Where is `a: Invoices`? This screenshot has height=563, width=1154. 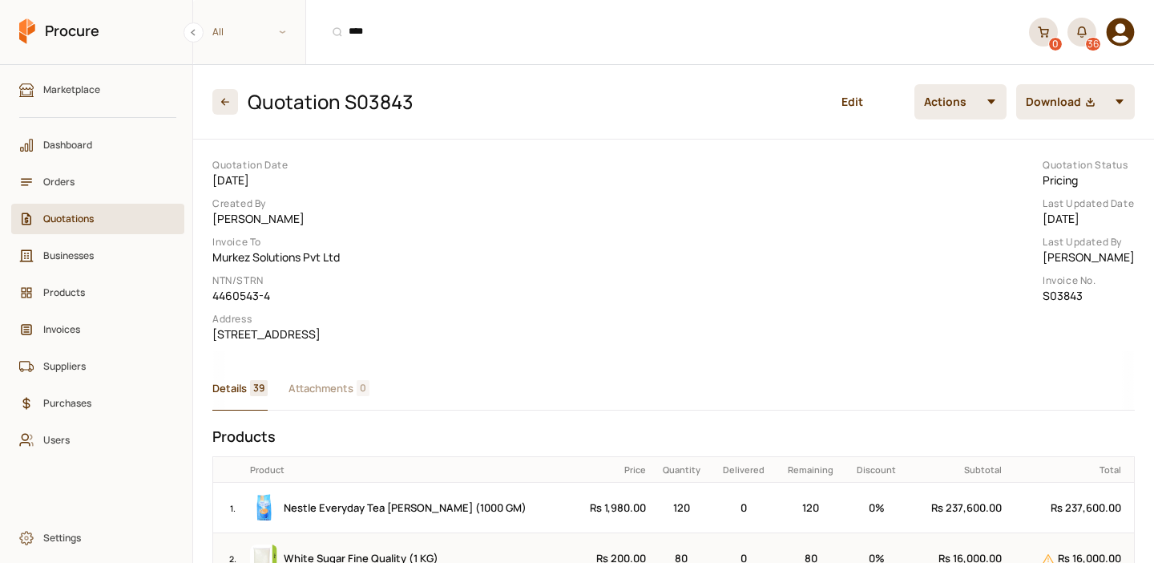 a: Invoices is located at coordinates (98, 329).